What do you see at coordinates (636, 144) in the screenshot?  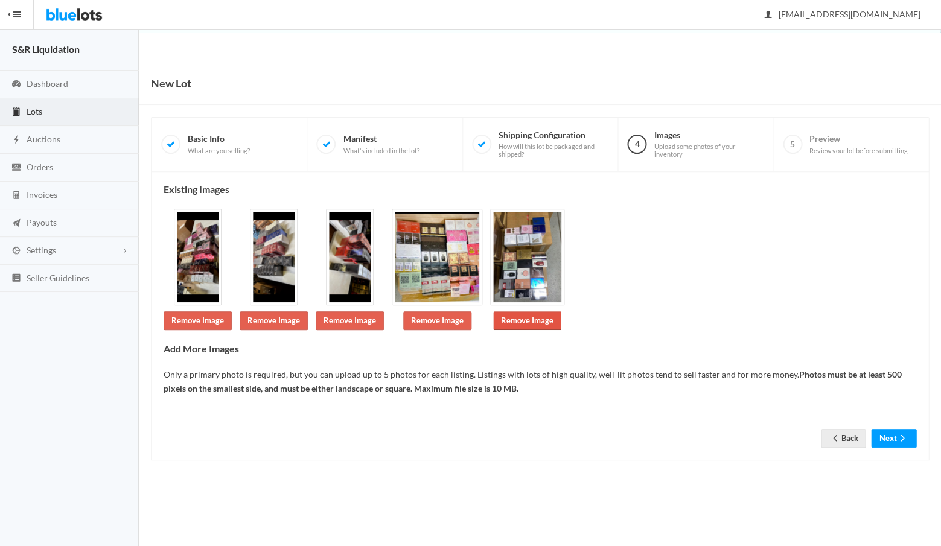 I see `span: 4` at bounding box center [636, 144].